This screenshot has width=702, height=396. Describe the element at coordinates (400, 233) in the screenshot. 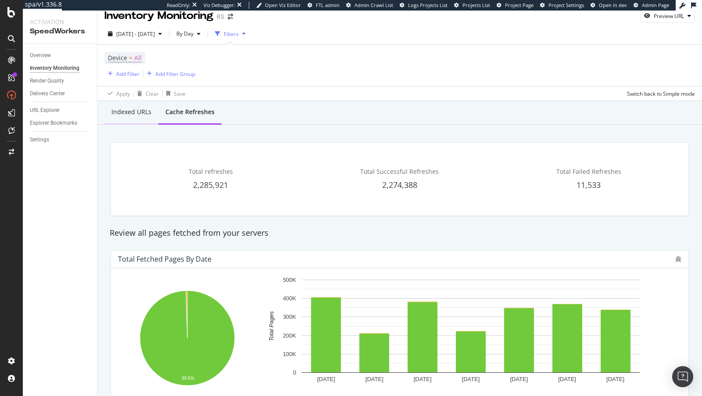

I see `div: Review all pages fetched from your servers` at that location.